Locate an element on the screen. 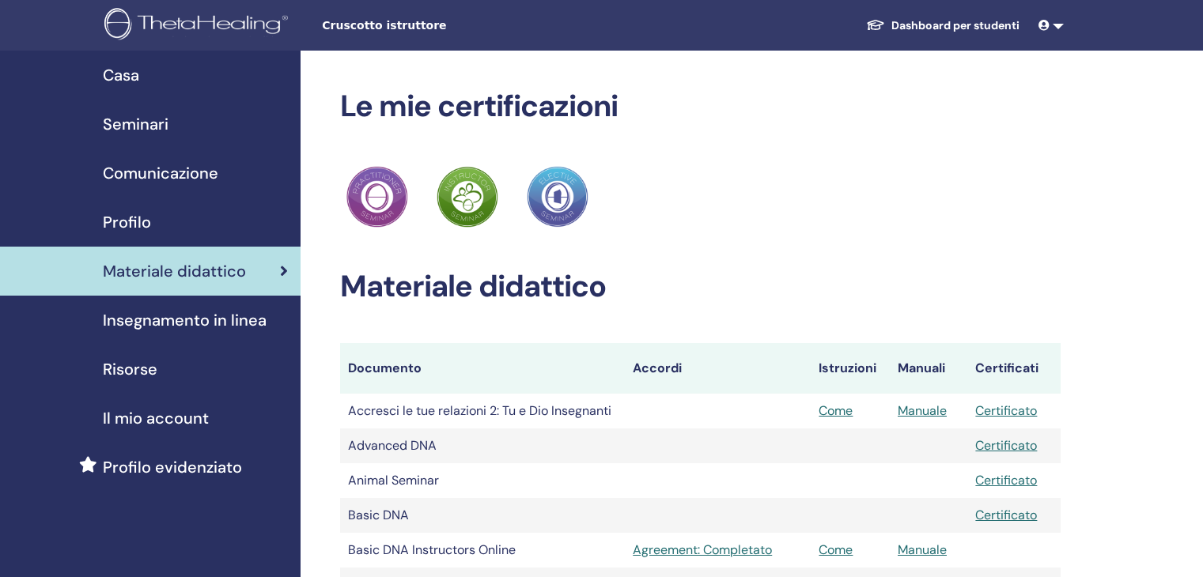  span: Cruscotto istruttore is located at coordinates (441, 25).